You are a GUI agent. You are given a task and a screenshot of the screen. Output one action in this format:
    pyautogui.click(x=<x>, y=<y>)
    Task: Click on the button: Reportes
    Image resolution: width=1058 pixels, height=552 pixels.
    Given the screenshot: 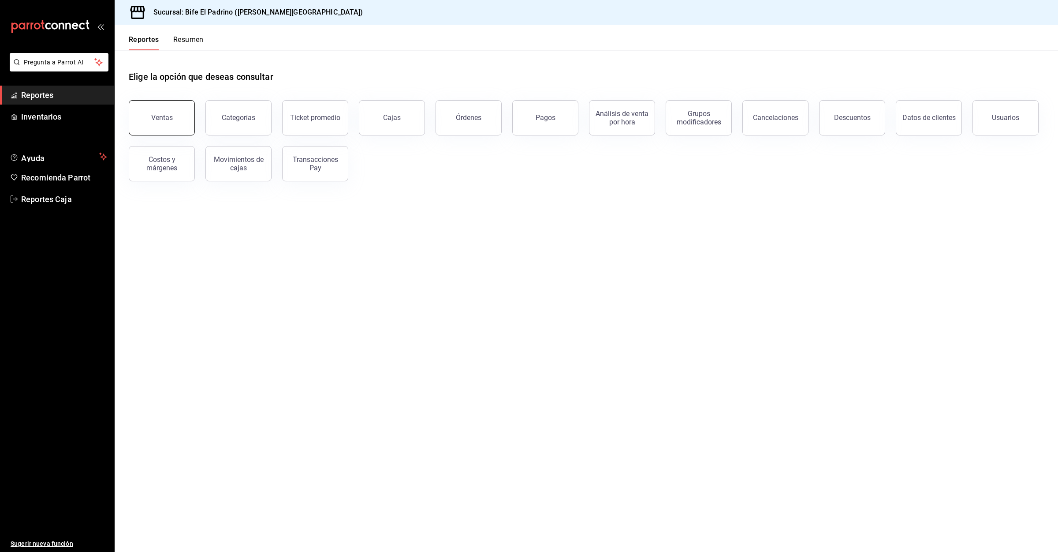 What is the action you would take?
    pyautogui.click(x=144, y=43)
    